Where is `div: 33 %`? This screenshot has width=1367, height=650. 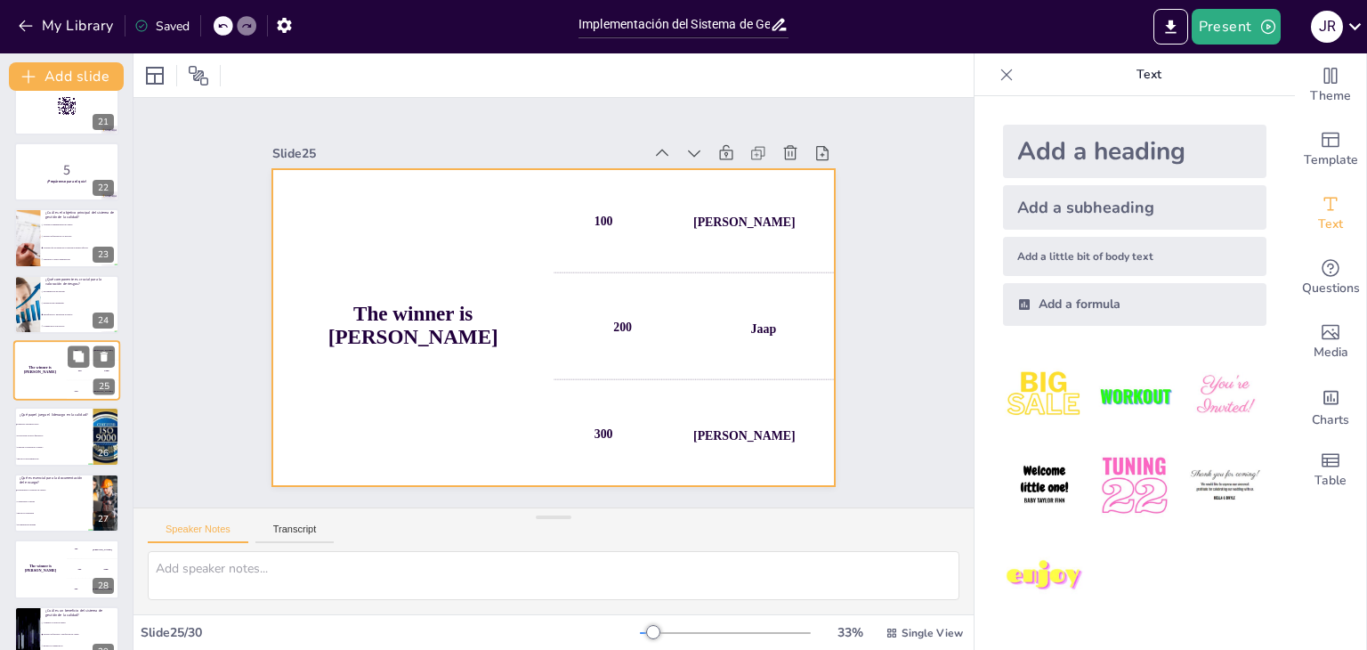
div: 33 % is located at coordinates (850, 632).